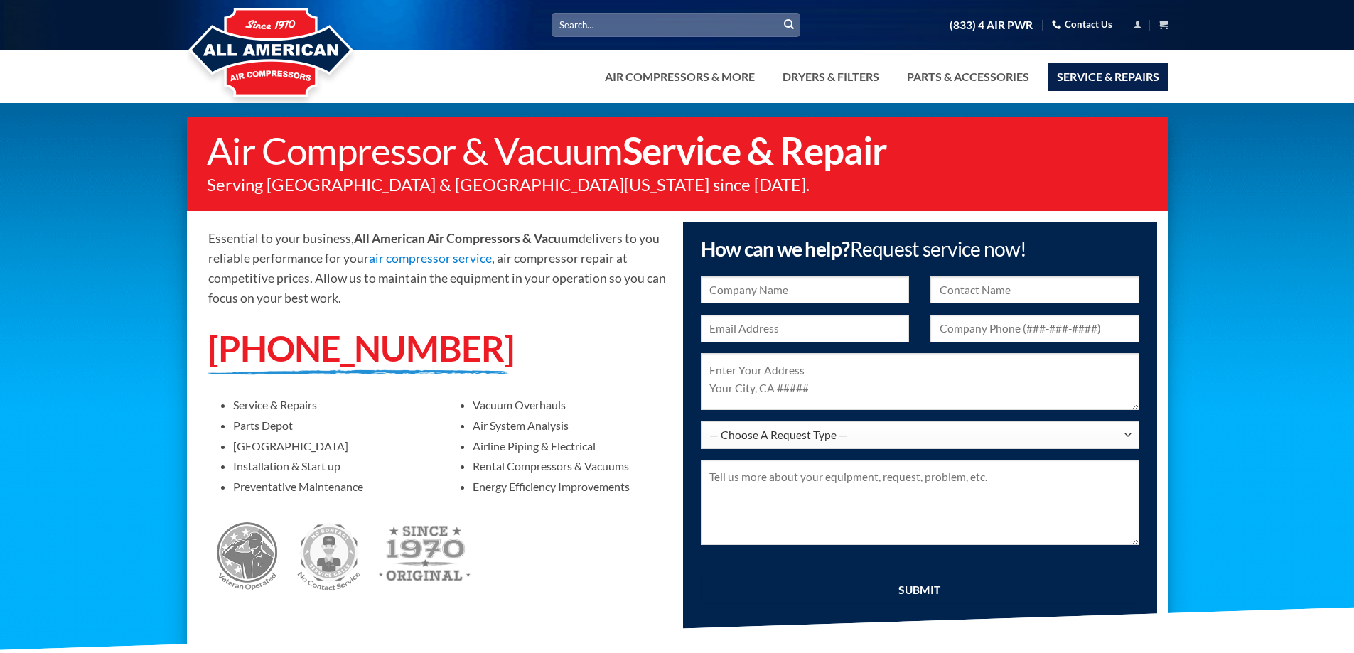 The width and height of the screenshot is (1354, 653). What do you see at coordinates (1082, 24) in the screenshot?
I see `a: Contact Us` at bounding box center [1082, 24].